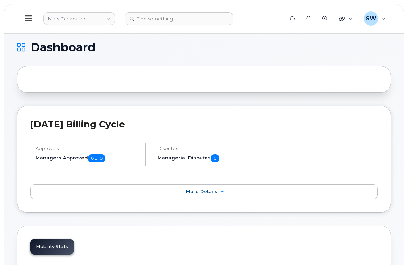 The height and width of the screenshot is (265, 408). Describe the element at coordinates (202, 191) in the screenshot. I see `span: More Details` at that location.